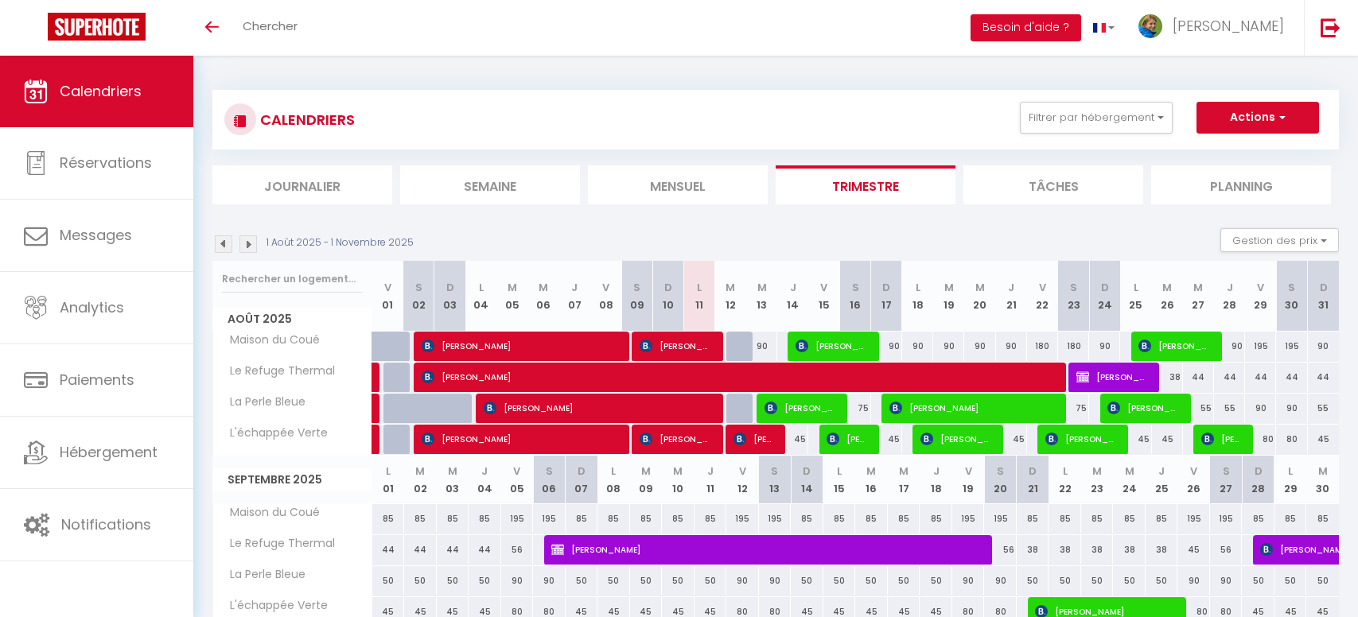 This screenshot has height=617, width=1358. What do you see at coordinates (1330, 27) in the screenshot?
I see `img: logout` at bounding box center [1330, 27].